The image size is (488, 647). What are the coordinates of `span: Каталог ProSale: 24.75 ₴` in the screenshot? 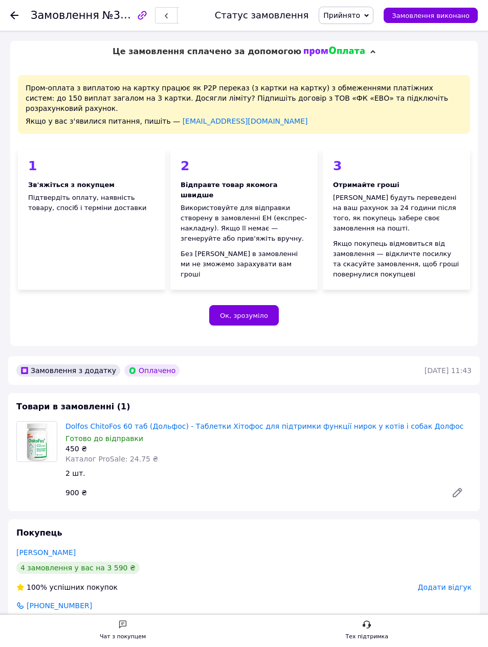 It's located at (111, 459).